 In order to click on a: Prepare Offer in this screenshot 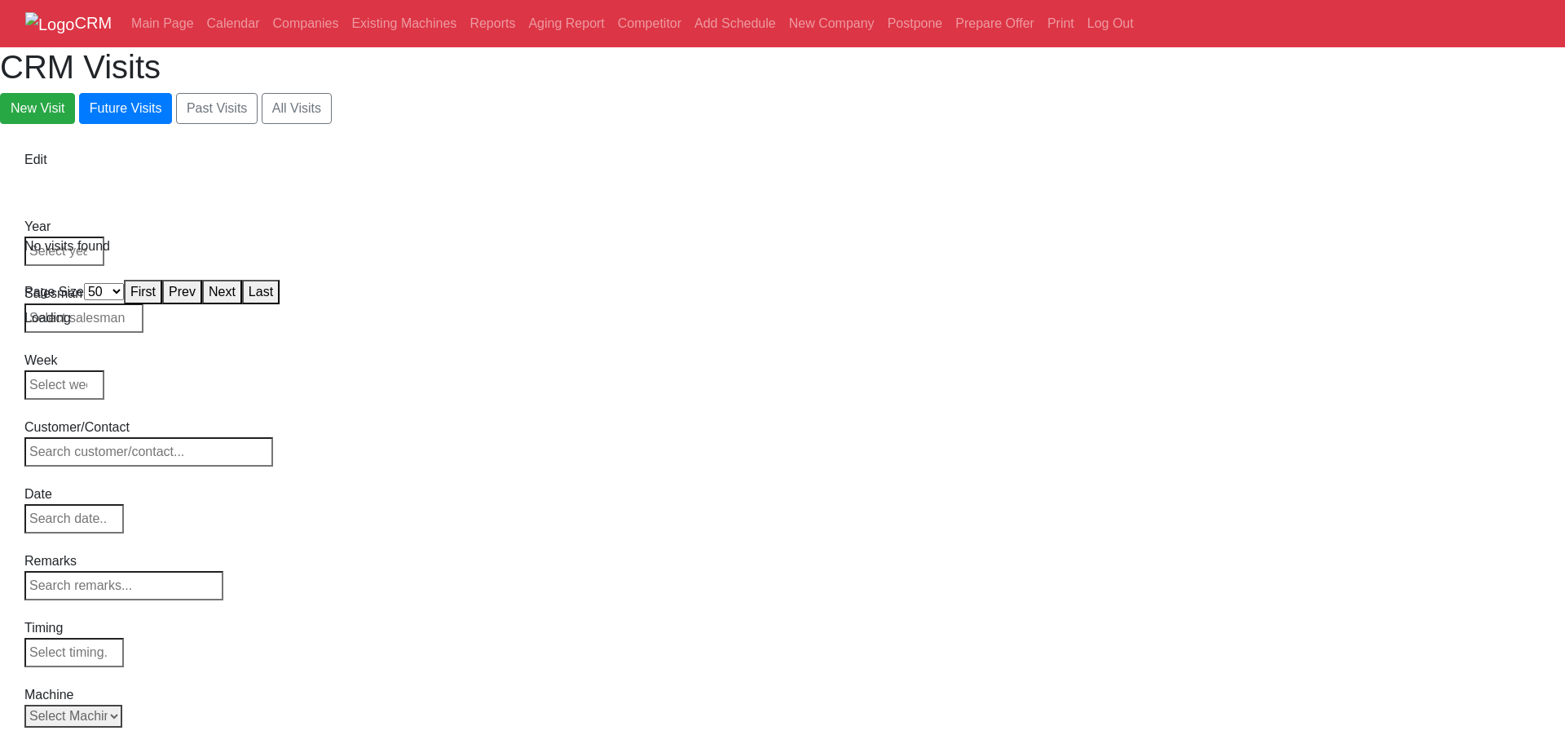, I will do `click(995, 24)`.